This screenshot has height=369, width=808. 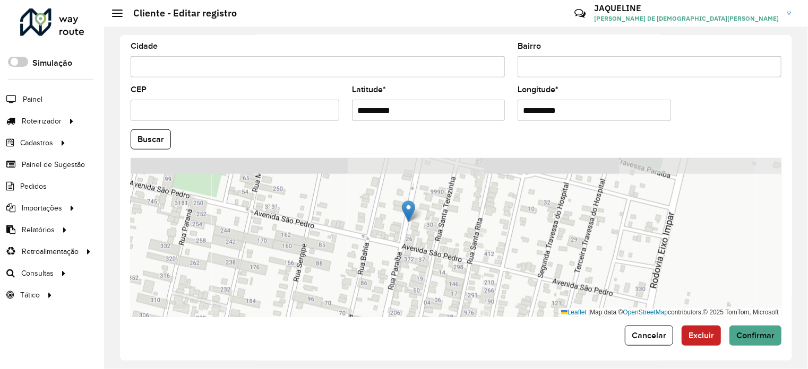 I want to click on label: Longitude, so click(x=538, y=90).